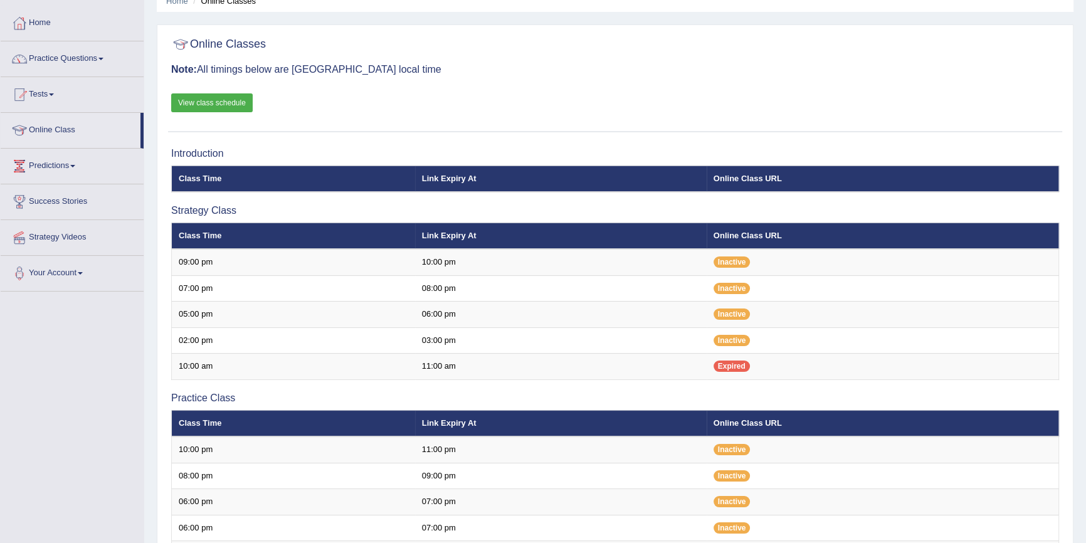 Image resolution: width=1086 pixels, height=543 pixels. Describe the element at coordinates (294, 315) in the screenshot. I see `td: 05:00 pm` at that location.